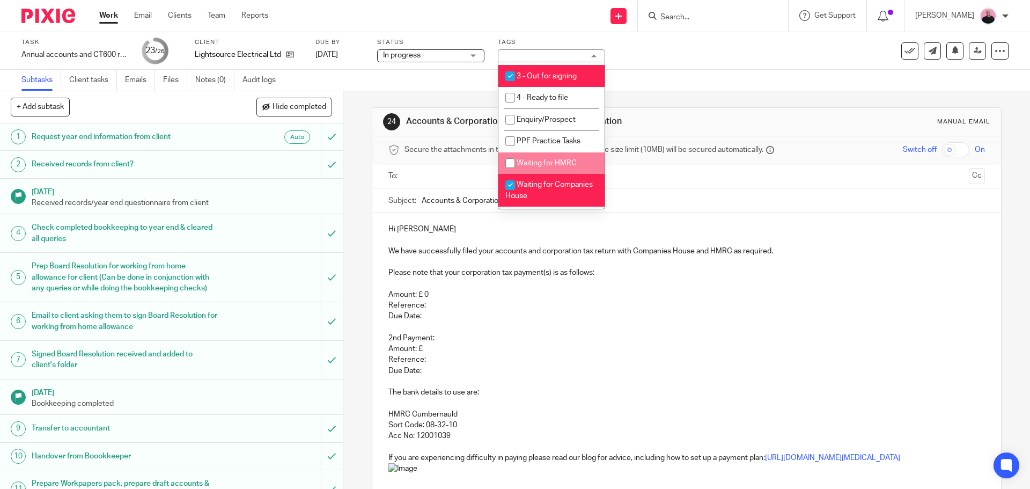 The height and width of the screenshot is (489, 1030). I want to click on p: 2nd Payment:, so click(686, 338).